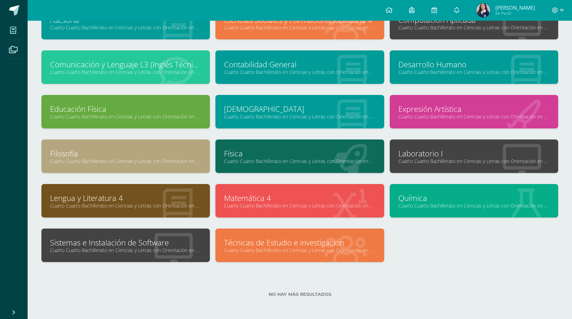 This screenshot has width=572, height=319. Describe the element at coordinates (300, 198) in the screenshot. I see `a: Matemática 4` at that location.